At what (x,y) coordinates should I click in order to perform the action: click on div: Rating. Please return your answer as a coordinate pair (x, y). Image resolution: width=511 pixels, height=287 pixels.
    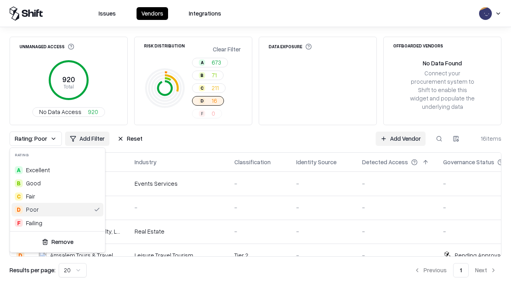
    Looking at the image, I should click on (57, 155).